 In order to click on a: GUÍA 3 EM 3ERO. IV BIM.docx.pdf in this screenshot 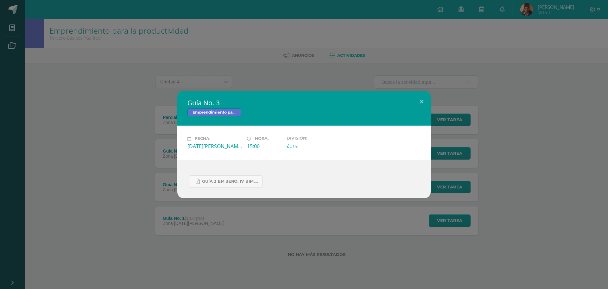, I will do `click(226, 181)`.